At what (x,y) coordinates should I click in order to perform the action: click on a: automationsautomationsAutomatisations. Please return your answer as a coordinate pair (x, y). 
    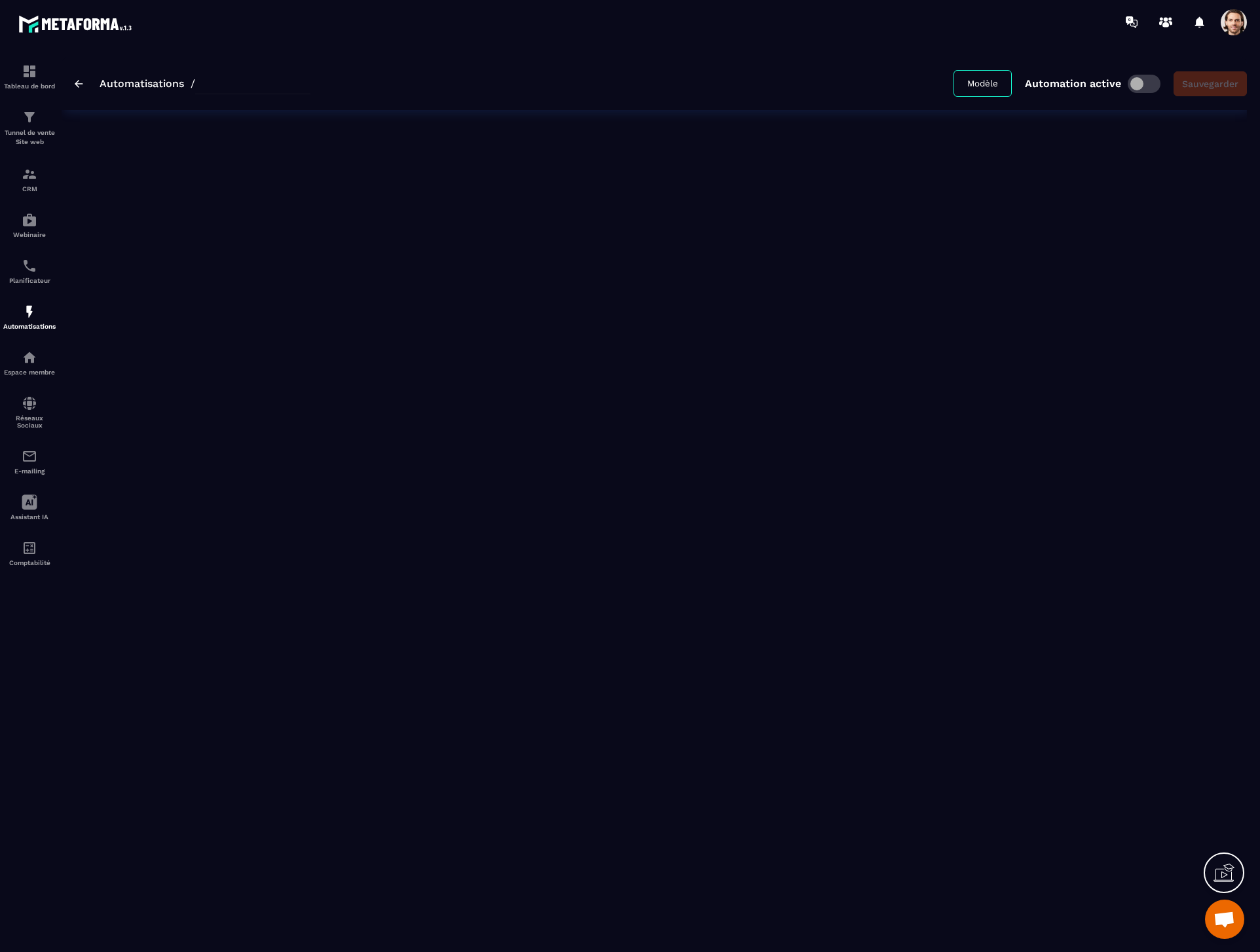
    Looking at the image, I should click on (29, 317).